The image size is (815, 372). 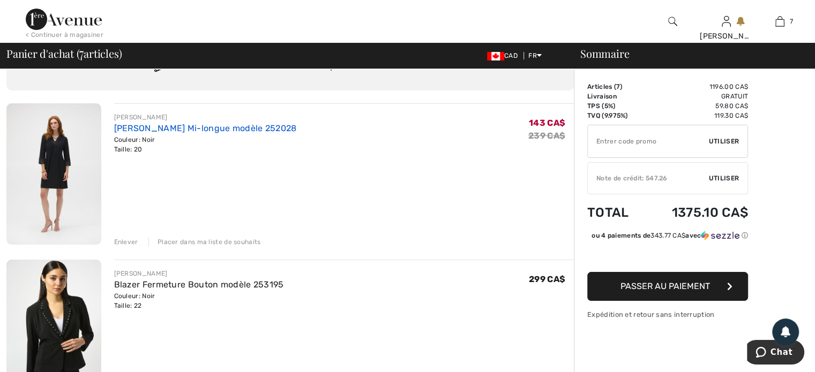 I want to click on div: Note de crédit: 547.26, so click(x=648, y=178).